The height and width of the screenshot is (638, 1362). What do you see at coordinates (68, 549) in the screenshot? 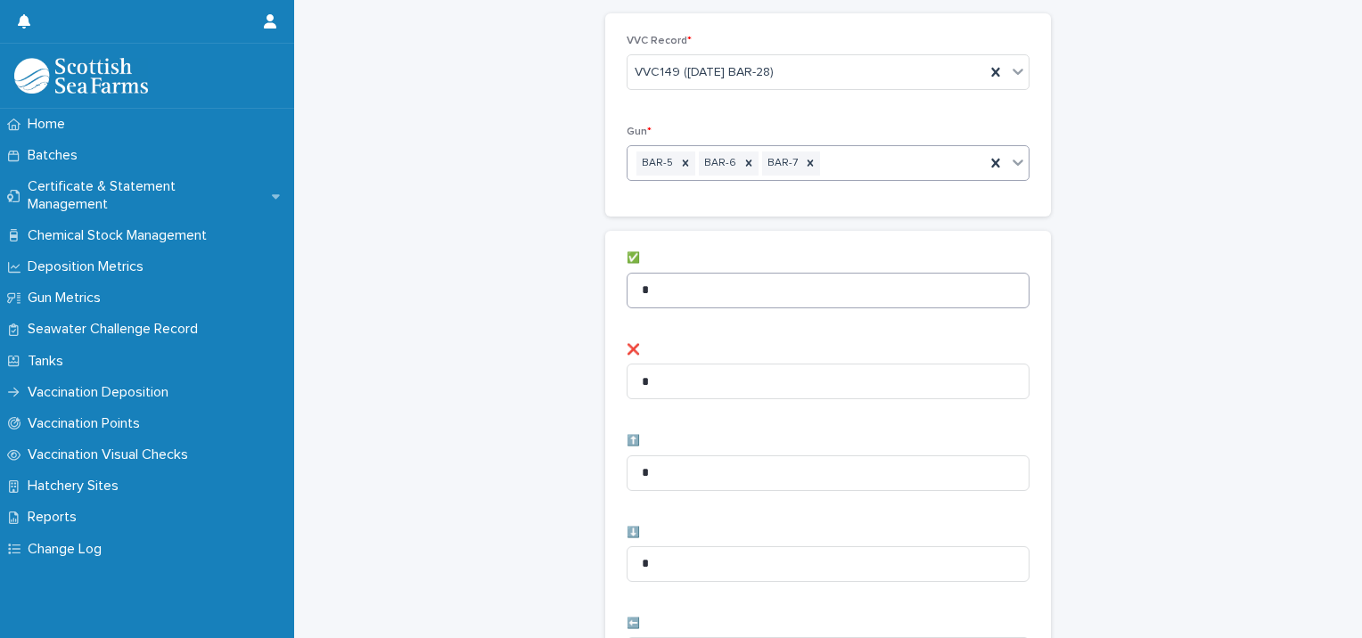
I see `p: Change Log` at bounding box center [68, 549].